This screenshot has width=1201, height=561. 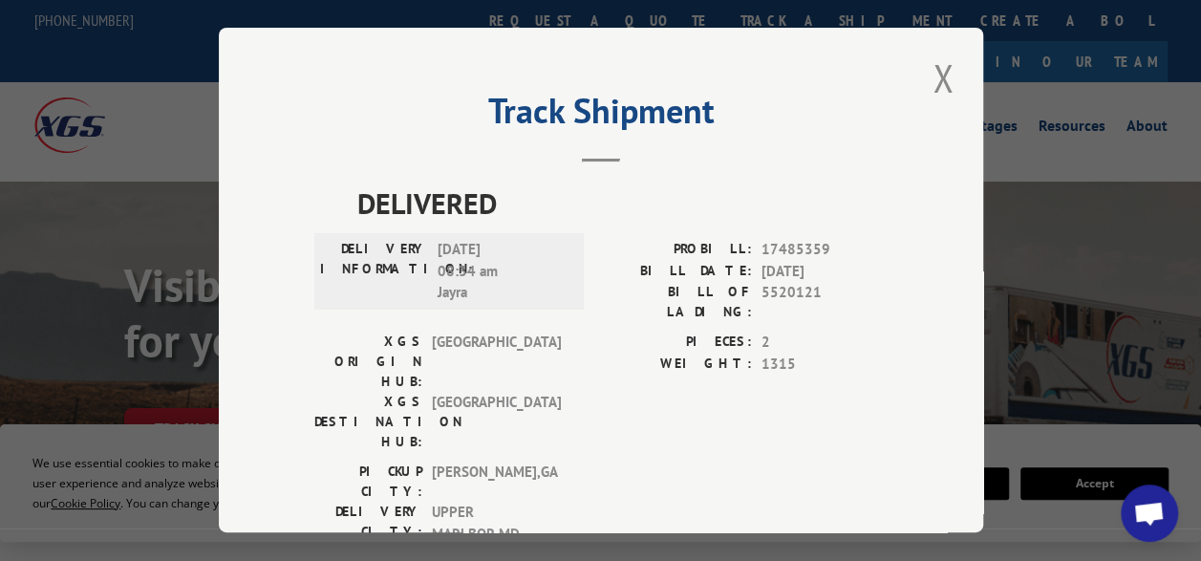 I want to click on label: BILL OF LADING:, so click(x=676, y=302).